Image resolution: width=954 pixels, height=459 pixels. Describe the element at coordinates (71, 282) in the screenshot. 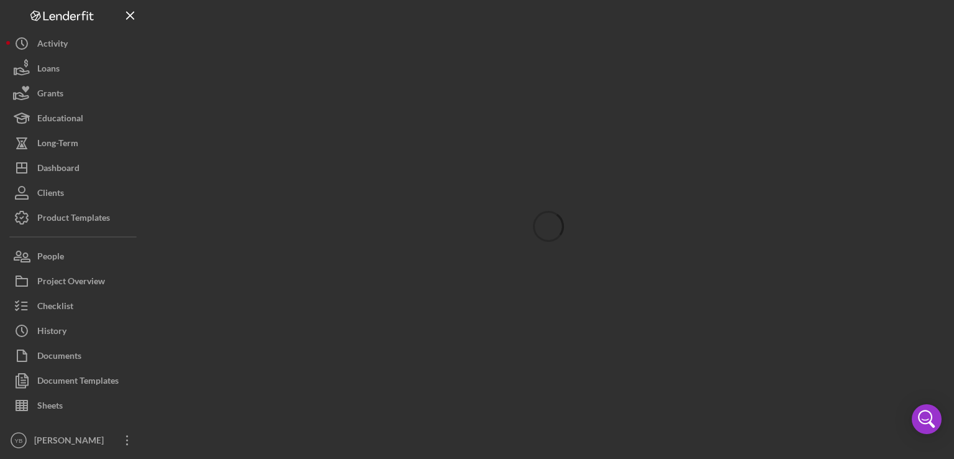

I see `div: Project Overview` at that location.